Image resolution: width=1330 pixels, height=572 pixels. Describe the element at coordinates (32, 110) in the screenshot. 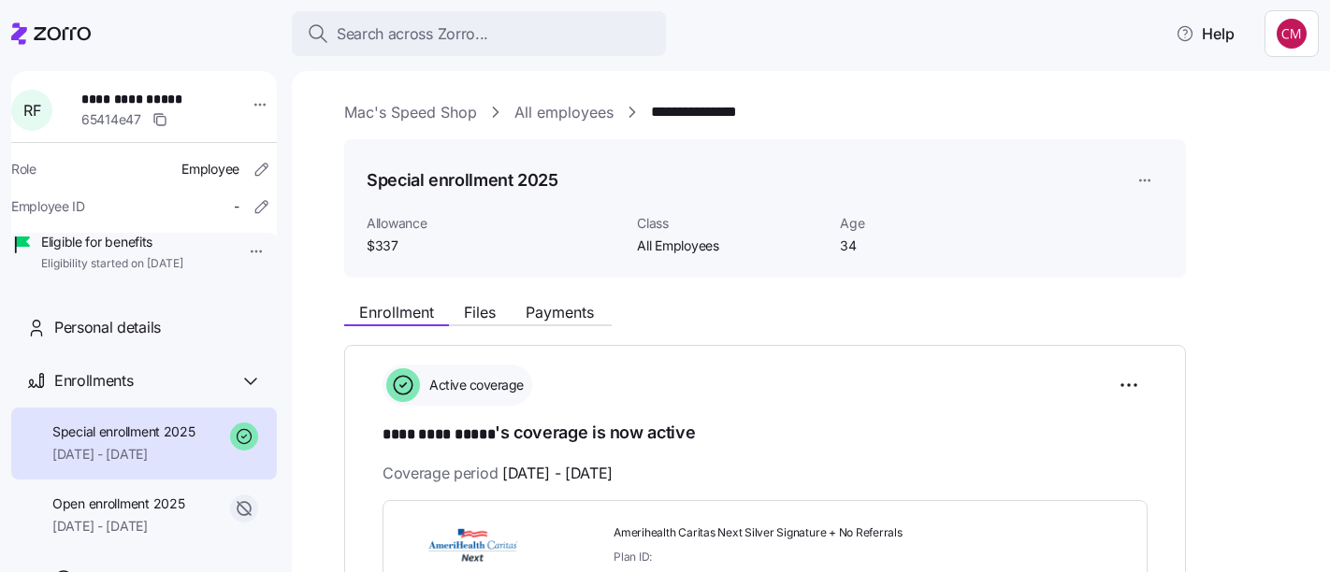

I see `span: R F` at that location.